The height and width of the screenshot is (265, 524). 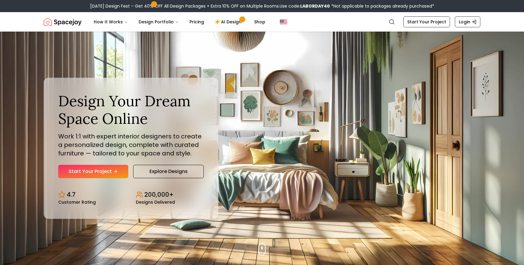 What do you see at coordinates (77, 202) in the screenshot?
I see `small: Customer Rating` at bounding box center [77, 202].